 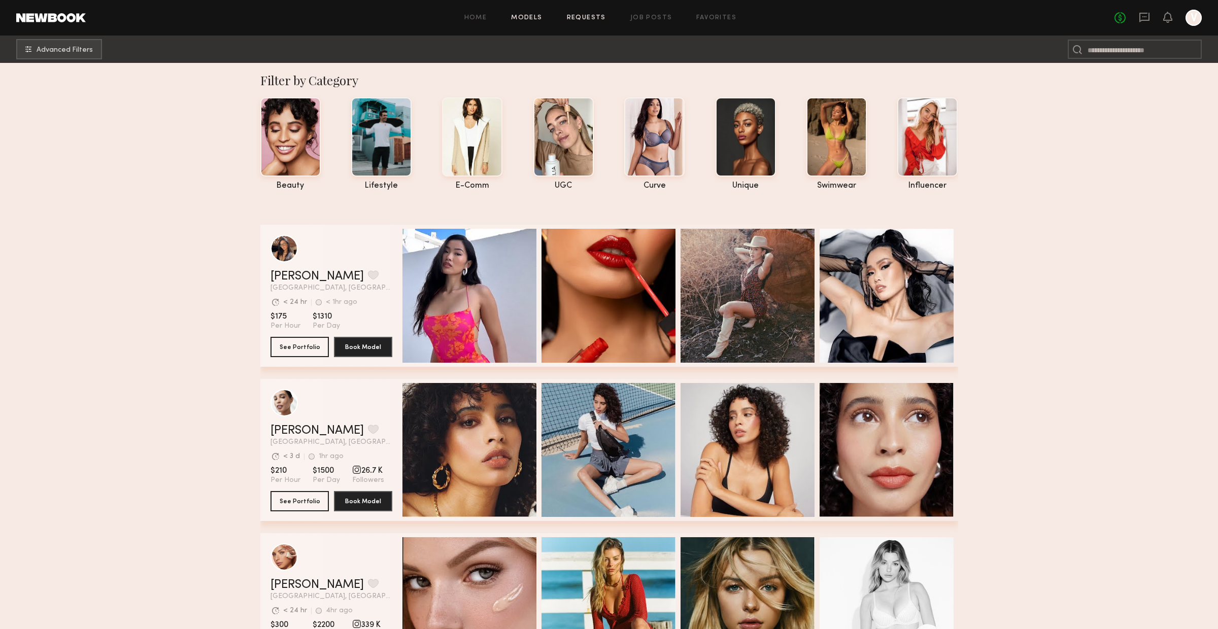 I want to click on div: < 3 d, so click(x=291, y=457).